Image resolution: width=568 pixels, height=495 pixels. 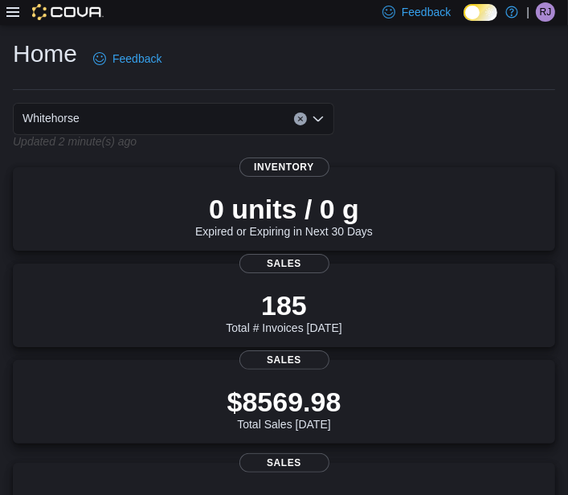 I want to click on img: Cova, so click(x=68, y=12).